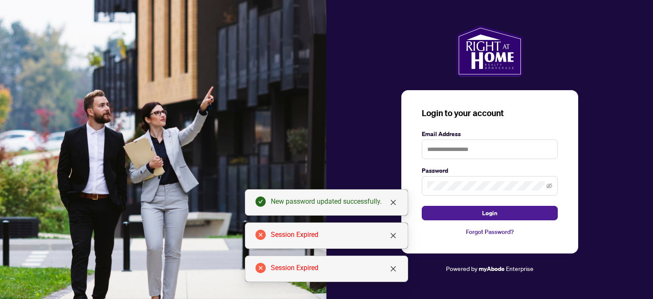 Image resolution: width=653 pixels, height=299 pixels. I want to click on label: Email Address, so click(490, 134).